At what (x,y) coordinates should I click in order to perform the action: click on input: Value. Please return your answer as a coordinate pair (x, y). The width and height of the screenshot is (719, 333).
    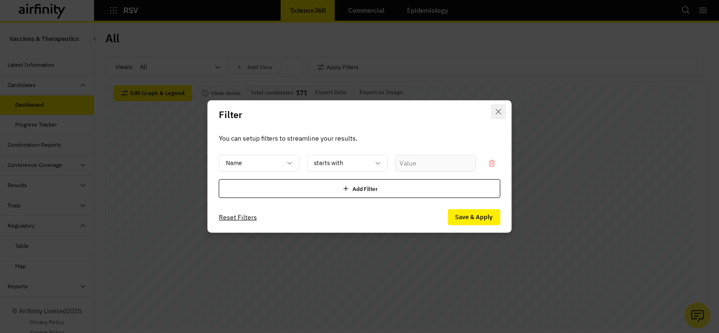
    Looking at the image, I should click on (436, 163).